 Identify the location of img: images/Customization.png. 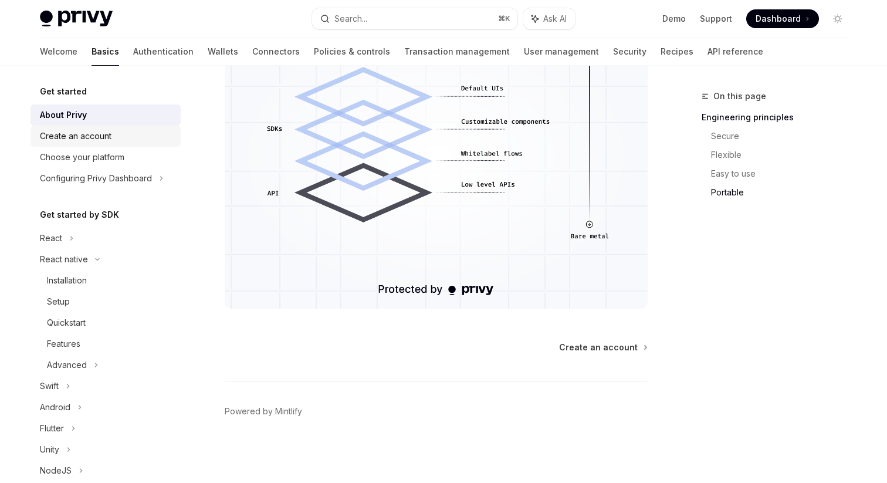
(436, 157).